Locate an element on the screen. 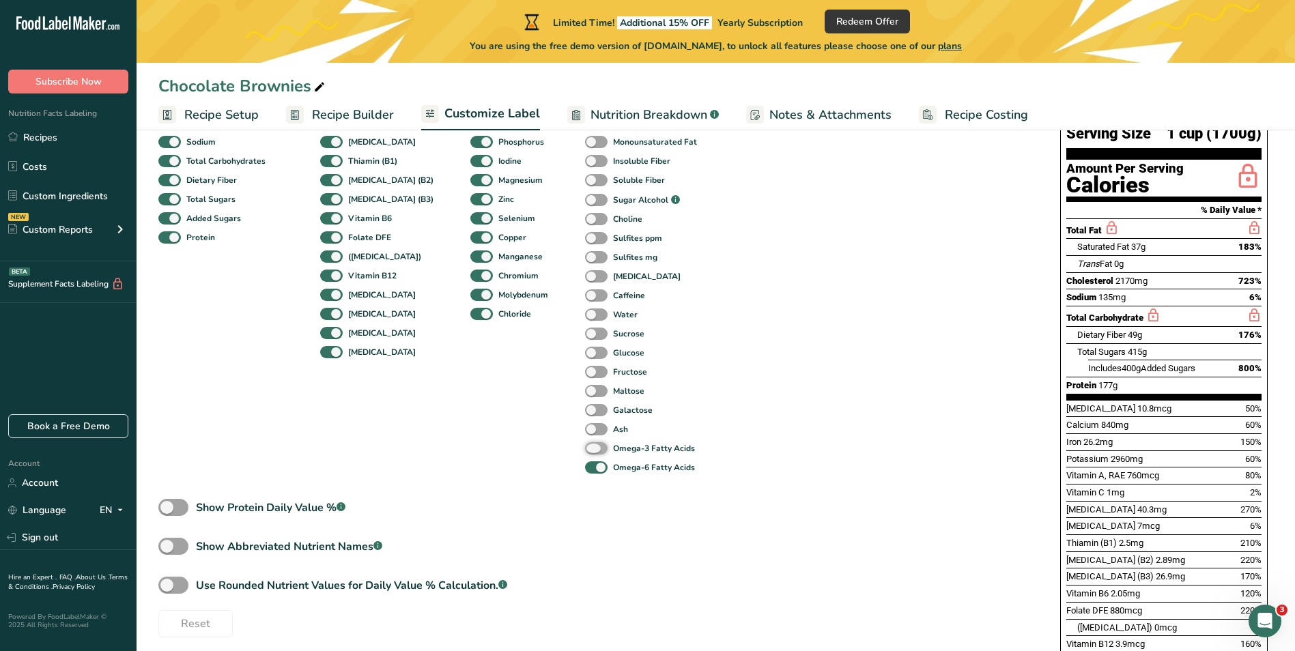 Image resolution: width=1295 pixels, height=651 pixels. div: Chocolate Brownies is located at coordinates (243, 86).